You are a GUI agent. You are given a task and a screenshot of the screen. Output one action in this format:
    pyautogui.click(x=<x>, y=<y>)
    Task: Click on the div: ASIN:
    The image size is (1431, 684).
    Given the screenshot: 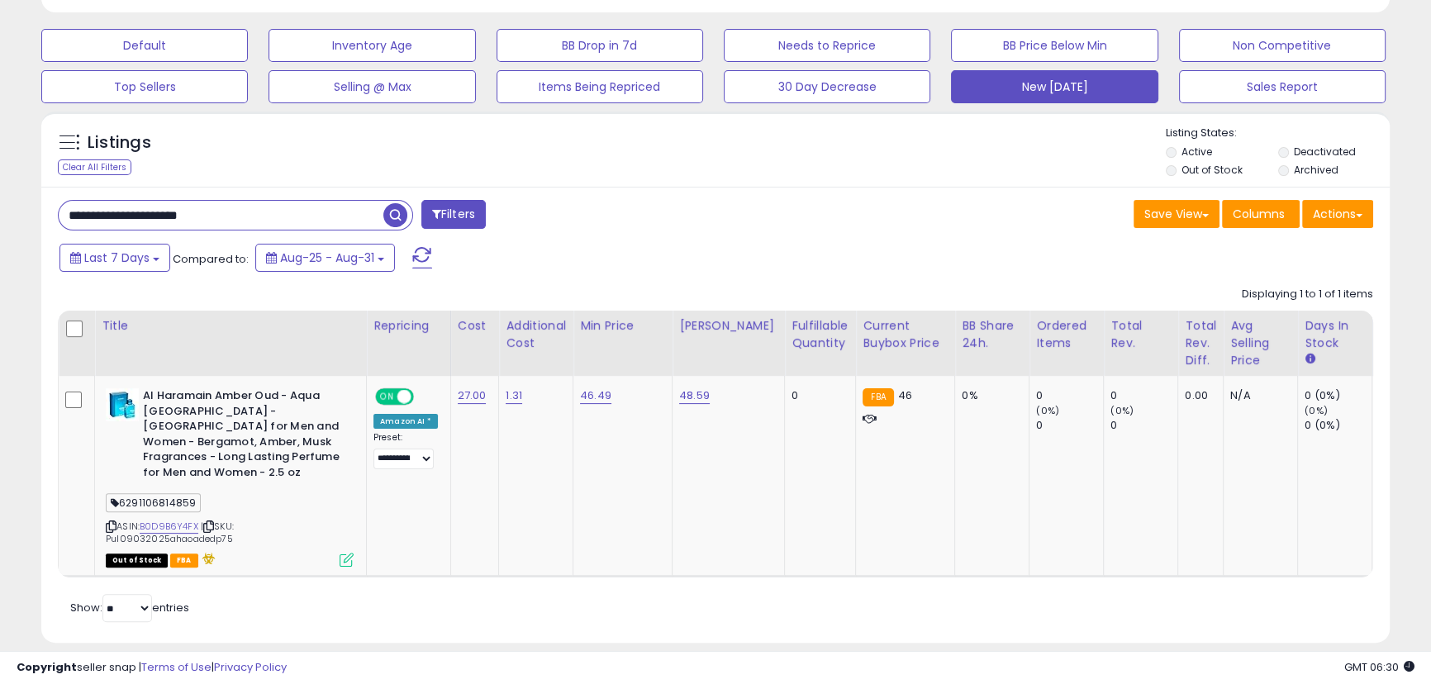 What is the action you would take?
    pyautogui.click(x=230, y=477)
    